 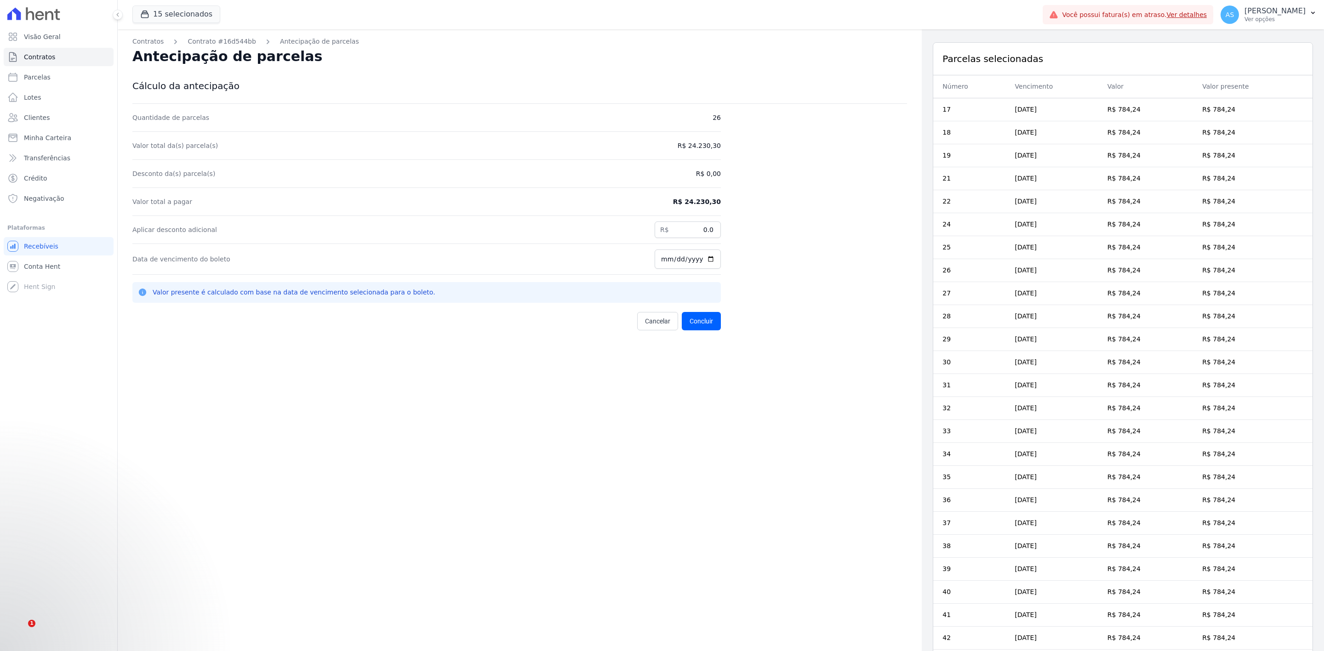 What do you see at coordinates (971, 294) in the screenshot?
I see `td: 27` at bounding box center [971, 294].